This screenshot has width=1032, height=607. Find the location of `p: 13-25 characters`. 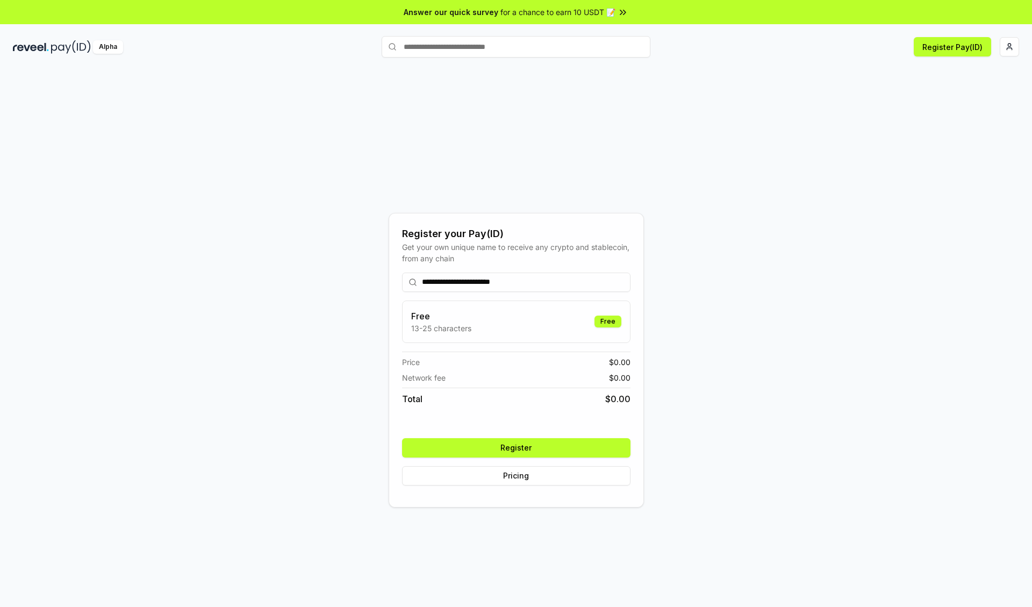

p: 13-25 characters is located at coordinates (441, 328).